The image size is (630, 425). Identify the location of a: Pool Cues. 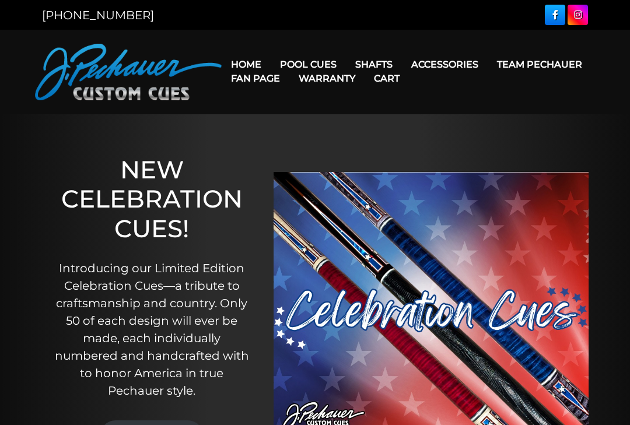
(308, 64).